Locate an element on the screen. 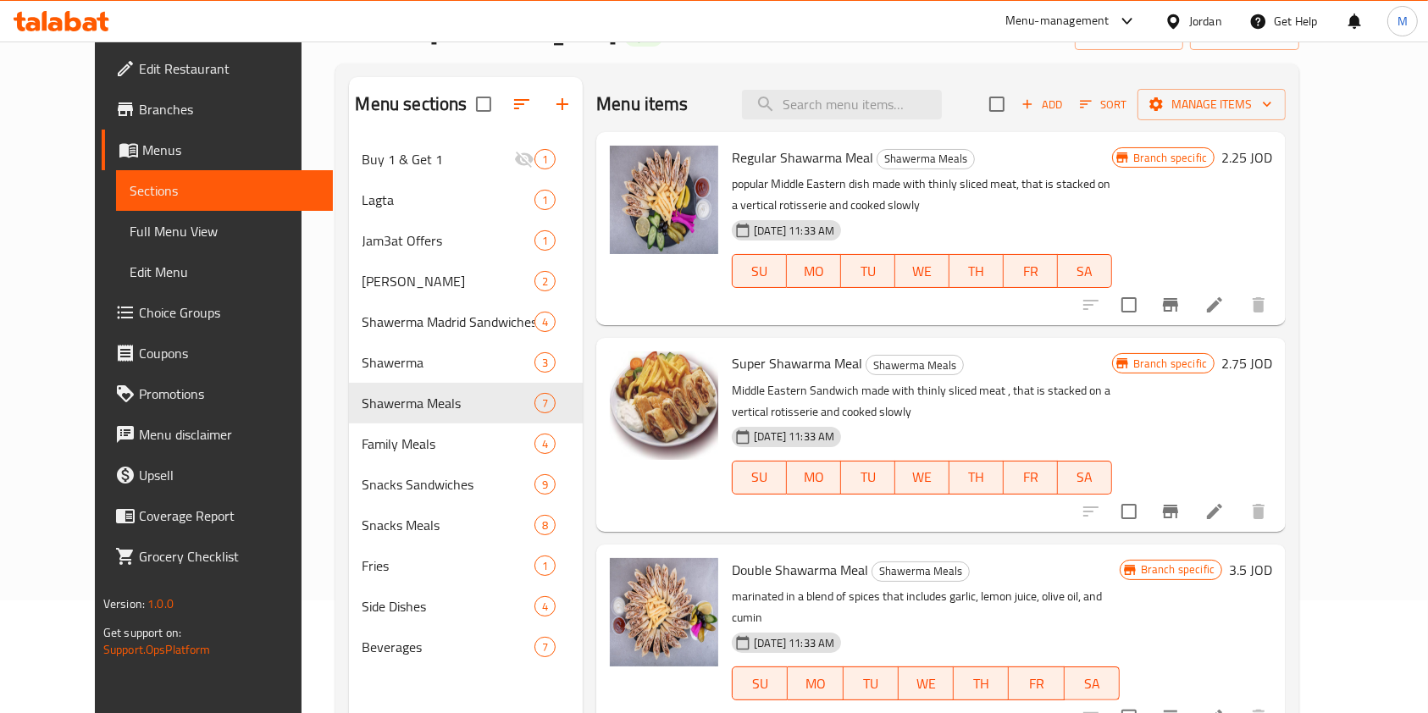 The width and height of the screenshot is (1428, 713). button: Manage items is located at coordinates (1211, 104).